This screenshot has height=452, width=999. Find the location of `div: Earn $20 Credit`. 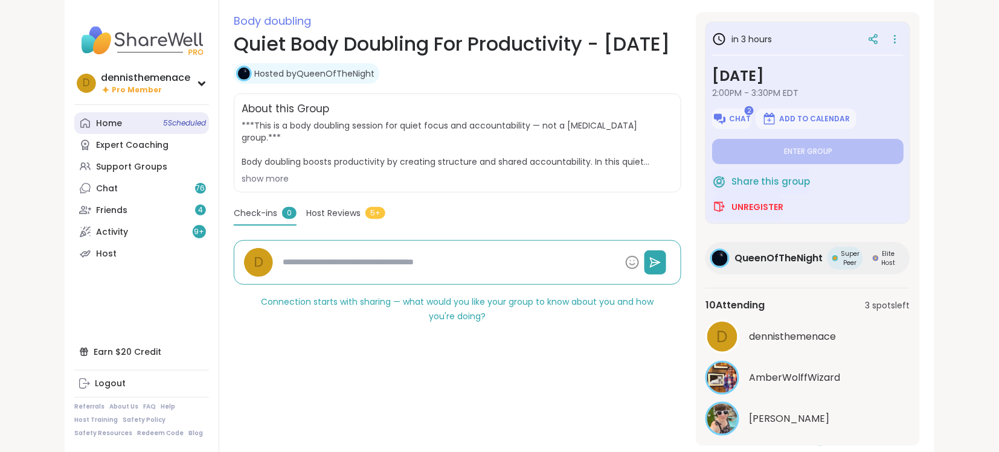

div: Earn $20 Credit is located at coordinates (141, 352).